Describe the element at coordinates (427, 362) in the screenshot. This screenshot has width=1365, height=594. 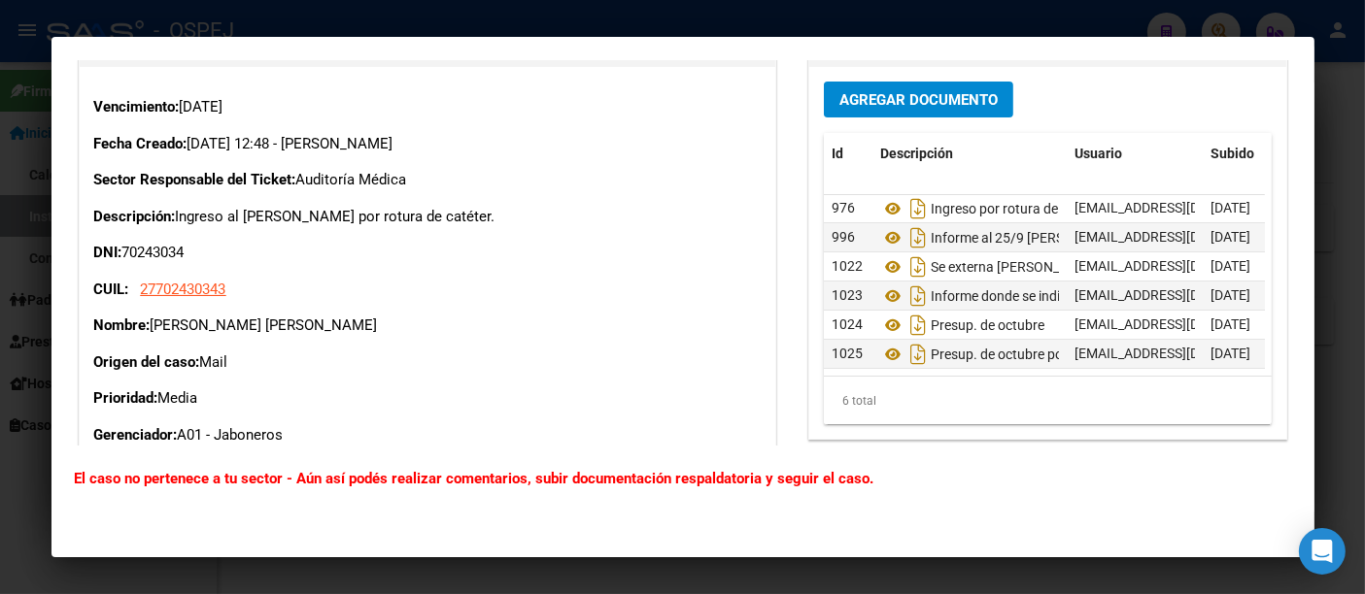
I see `p: Mail` at that location.